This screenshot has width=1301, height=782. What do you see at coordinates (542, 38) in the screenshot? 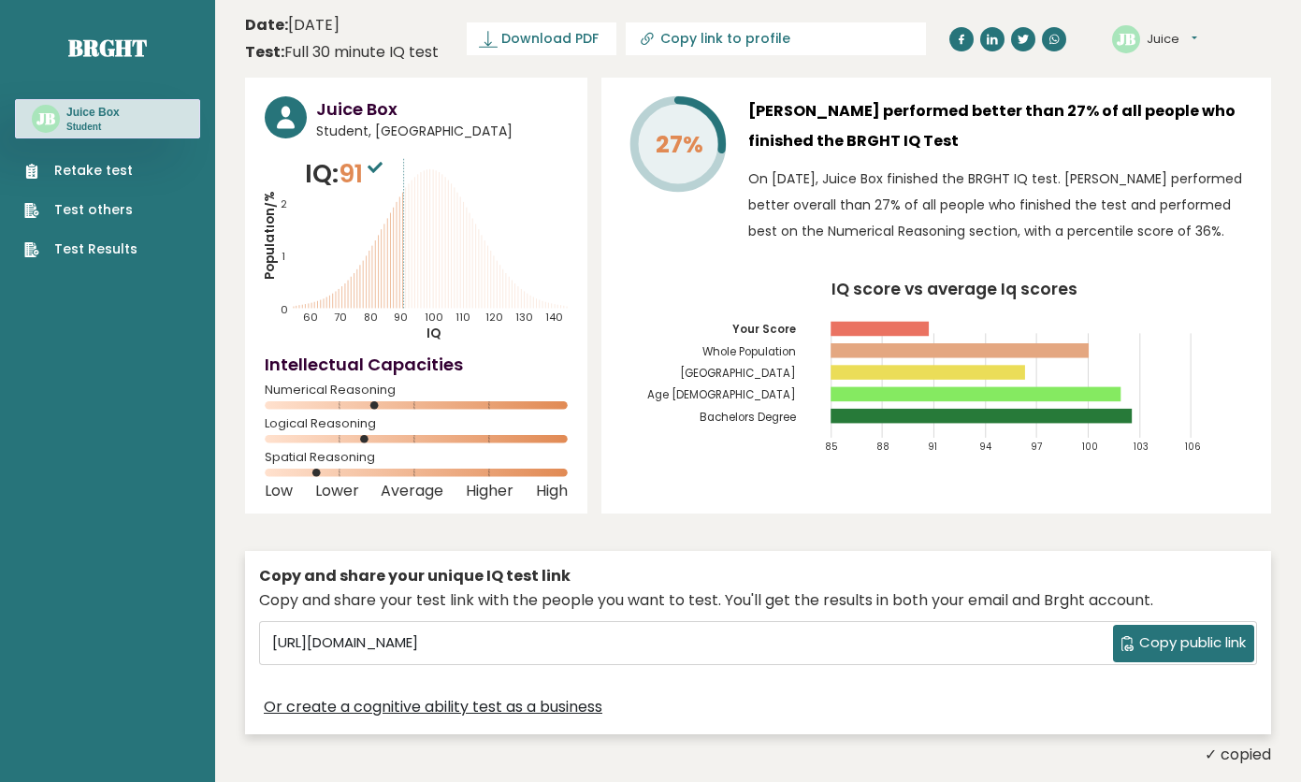
I see `a: Download PDF` at bounding box center [542, 38].